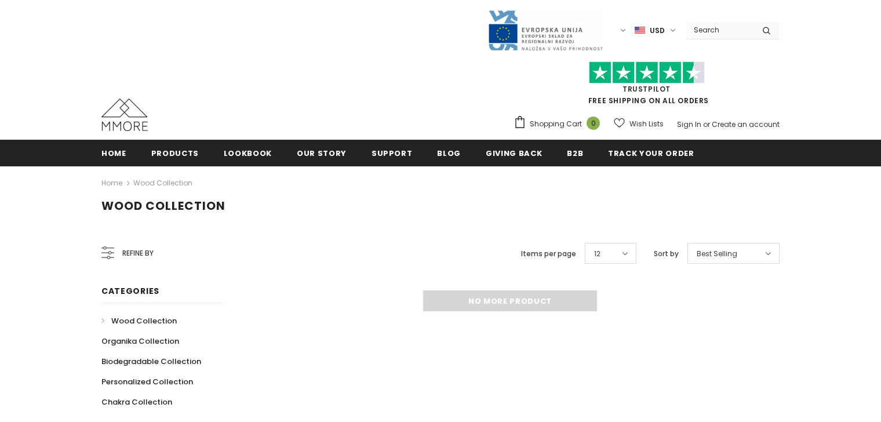  I want to click on span: Giving back, so click(514, 153).